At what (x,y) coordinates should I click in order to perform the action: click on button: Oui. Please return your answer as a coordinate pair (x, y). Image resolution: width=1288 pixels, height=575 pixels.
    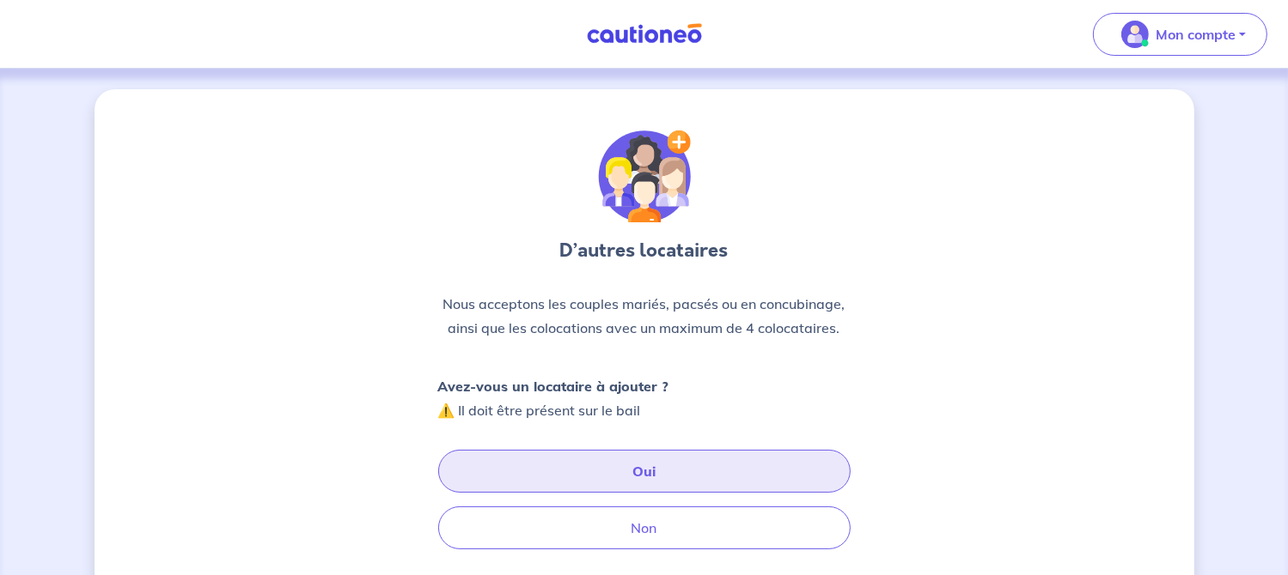
    Looking at the image, I should click on (644, 472).